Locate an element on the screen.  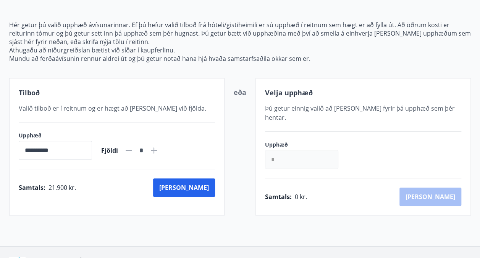
span: 21.900 kr. is located at coordinates (62, 187).